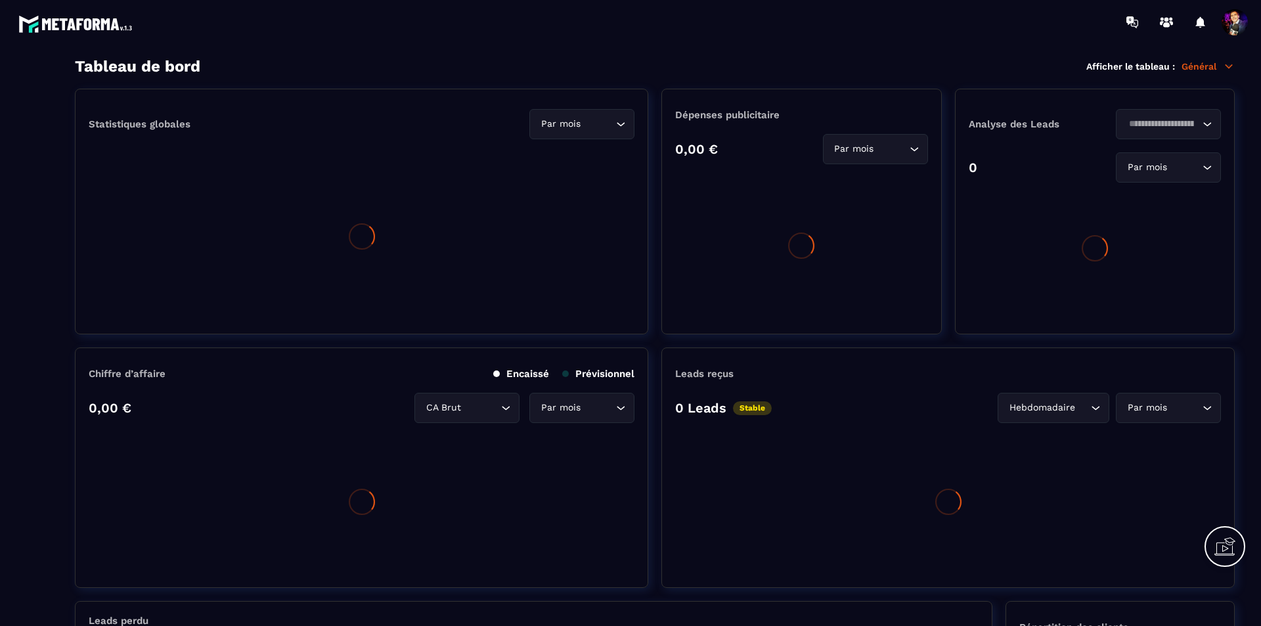 The image size is (1261, 626). Describe the element at coordinates (1042, 408) in the screenshot. I see `span: Hebdomadaire` at that location.